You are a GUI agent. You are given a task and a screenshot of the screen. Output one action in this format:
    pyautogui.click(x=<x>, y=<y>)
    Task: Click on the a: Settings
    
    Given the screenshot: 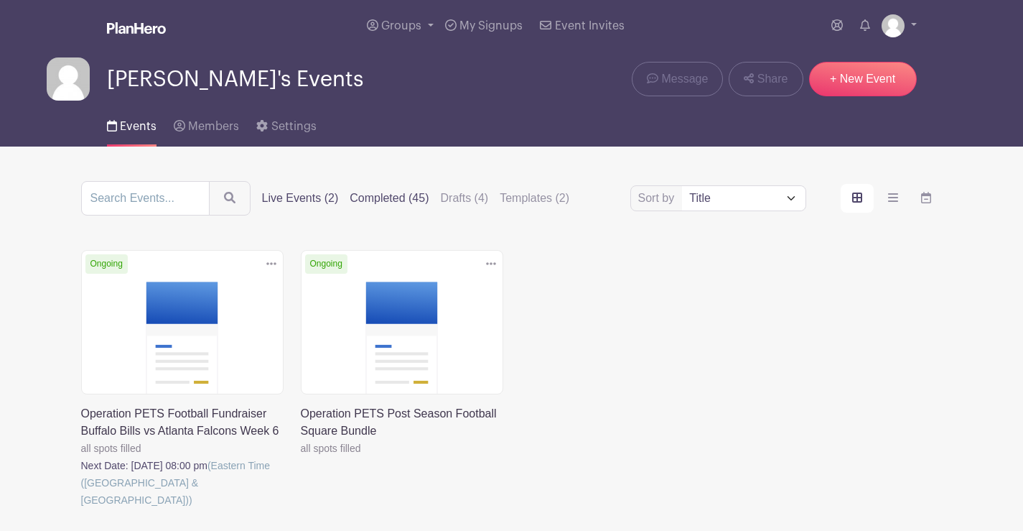 What is the action you would take?
    pyautogui.click(x=286, y=123)
    